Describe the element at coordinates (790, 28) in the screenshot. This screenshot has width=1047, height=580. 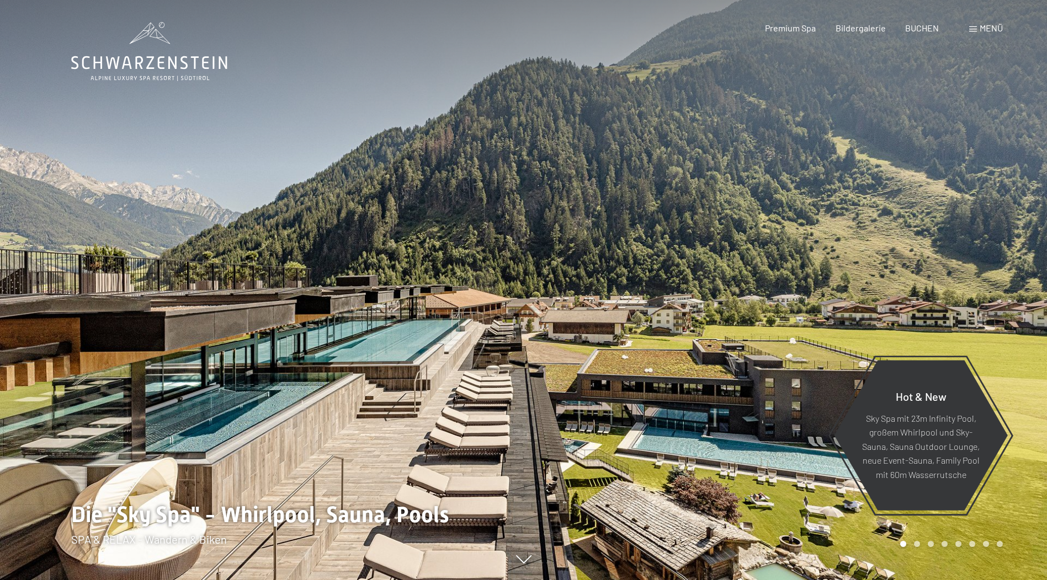
I see `span: Premium Spa` at that location.